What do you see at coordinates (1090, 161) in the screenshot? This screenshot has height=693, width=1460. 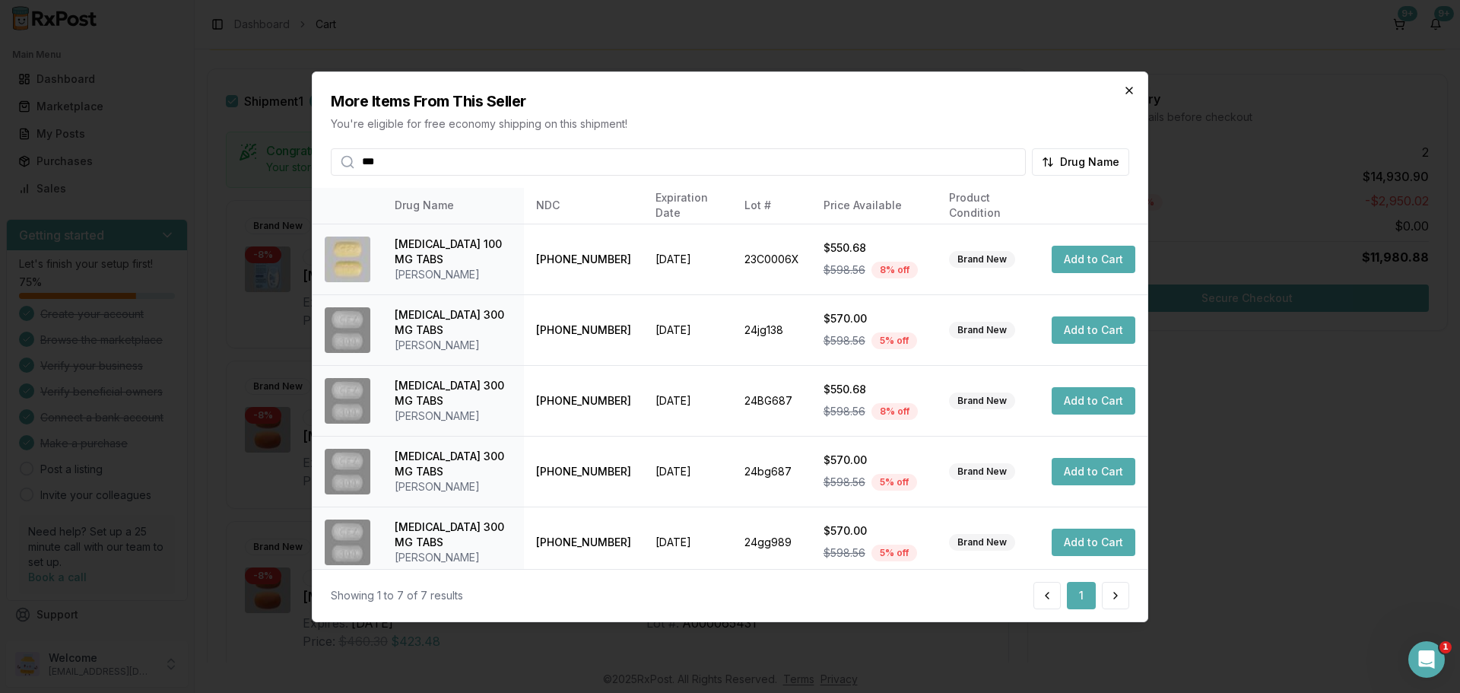 I see `span: Drug Name` at bounding box center [1090, 161].